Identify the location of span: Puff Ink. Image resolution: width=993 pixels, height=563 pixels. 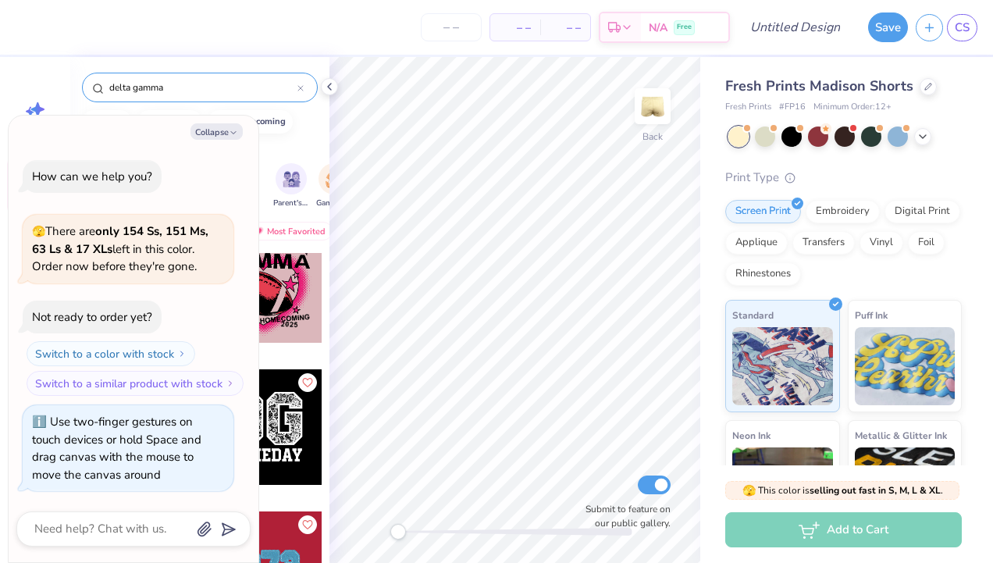
(871, 315).